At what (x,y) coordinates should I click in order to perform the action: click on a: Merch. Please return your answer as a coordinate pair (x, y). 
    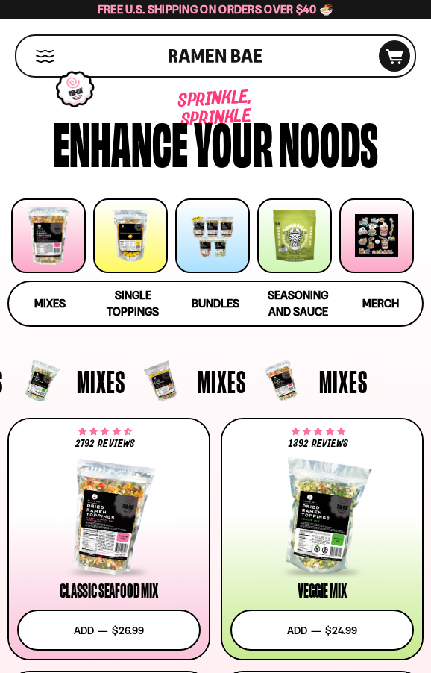
    Looking at the image, I should click on (381, 304).